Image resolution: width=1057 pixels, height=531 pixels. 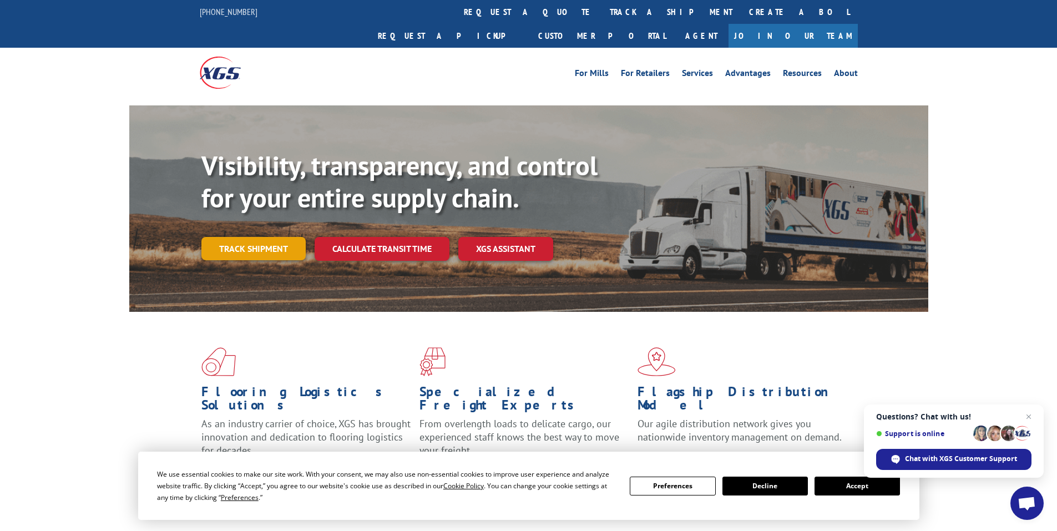 I want to click on span: Cookie Policy, so click(x=463, y=485).